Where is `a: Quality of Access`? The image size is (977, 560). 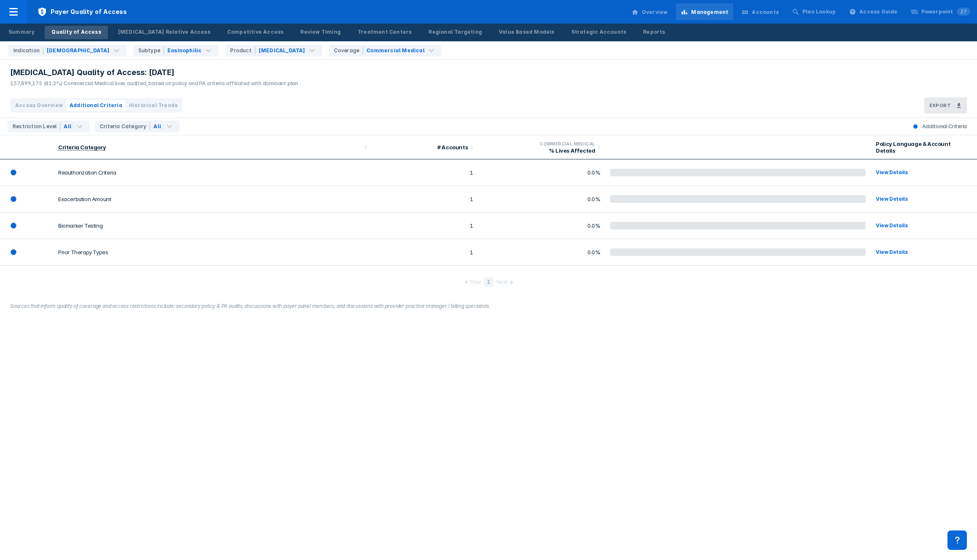
a: Quality of Access is located at coordinates (76, 32).